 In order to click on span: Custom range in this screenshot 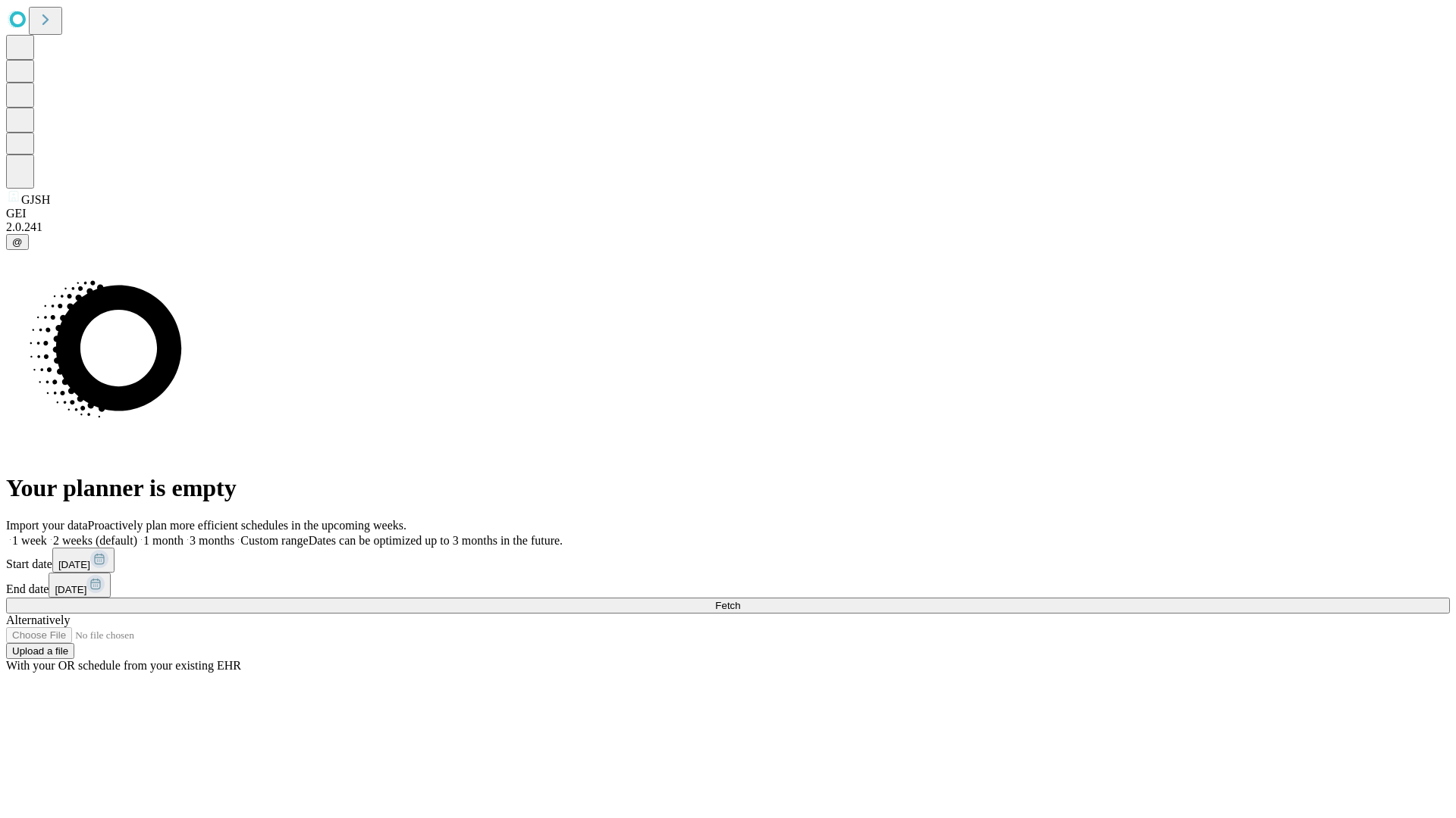, I will do `click(274, 540)`.